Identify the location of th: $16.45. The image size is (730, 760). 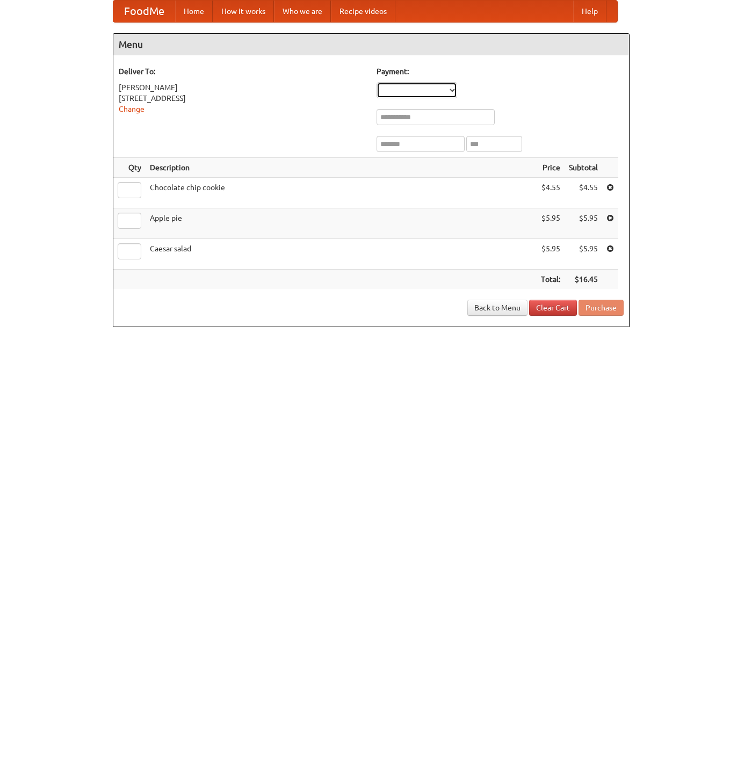
(583, 279).